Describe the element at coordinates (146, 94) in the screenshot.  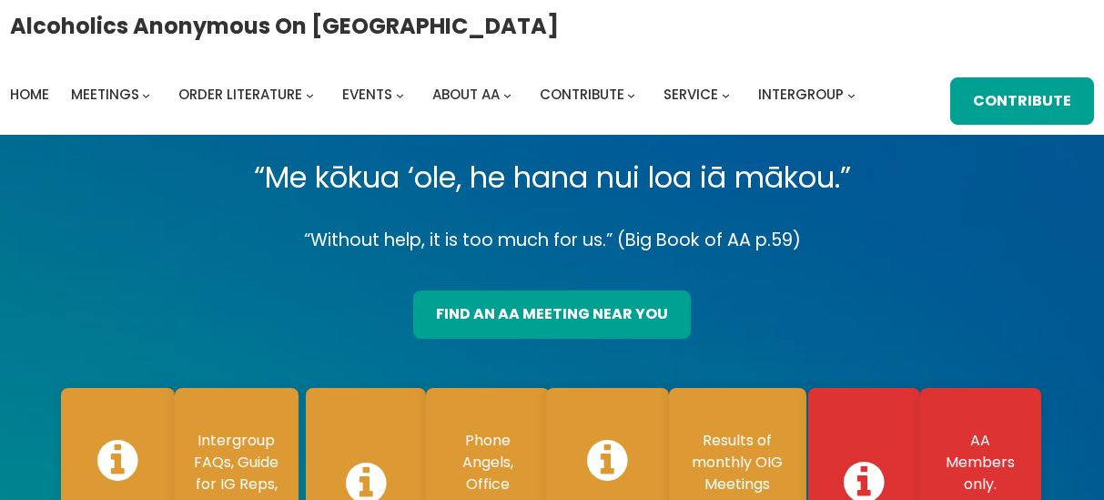
I see `button: Meetings submenu` at that location.